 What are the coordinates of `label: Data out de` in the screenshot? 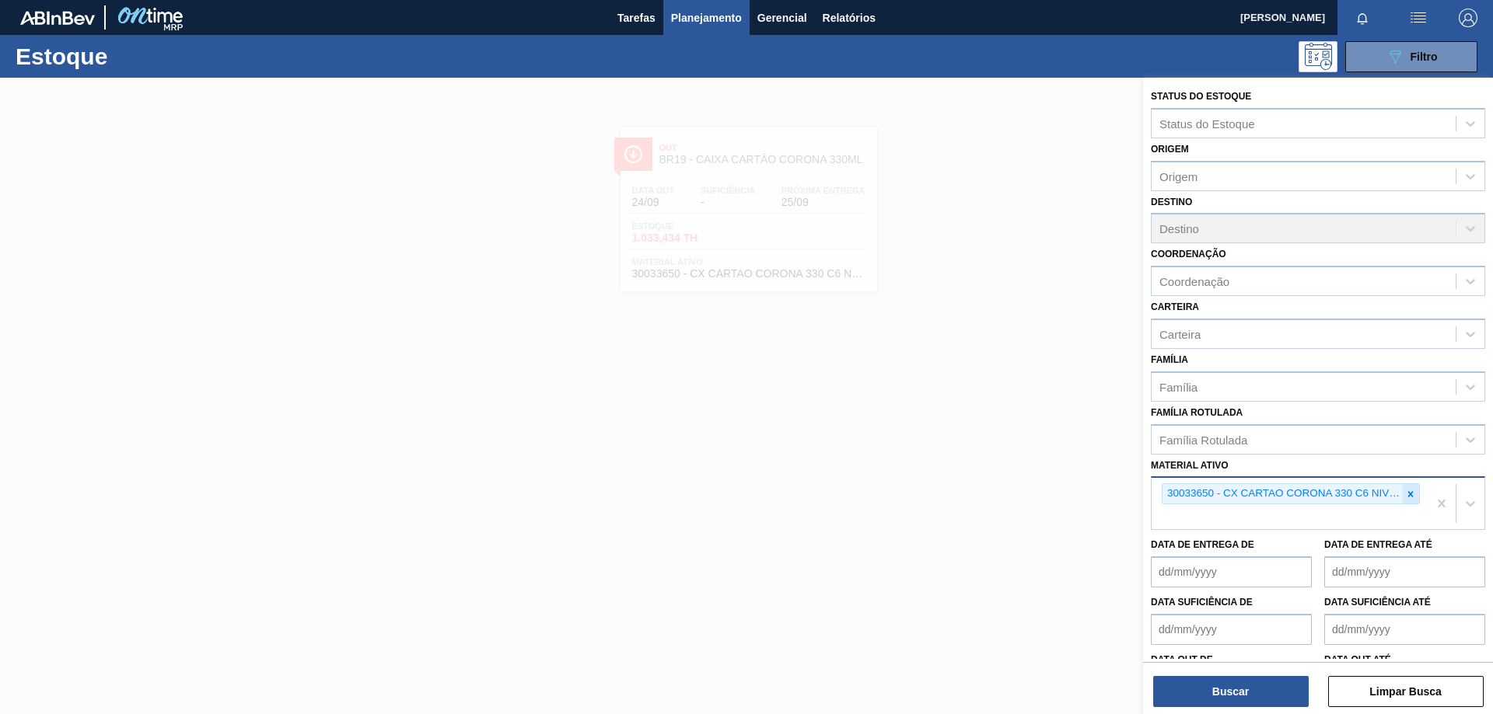 It's located at (1182, 660).